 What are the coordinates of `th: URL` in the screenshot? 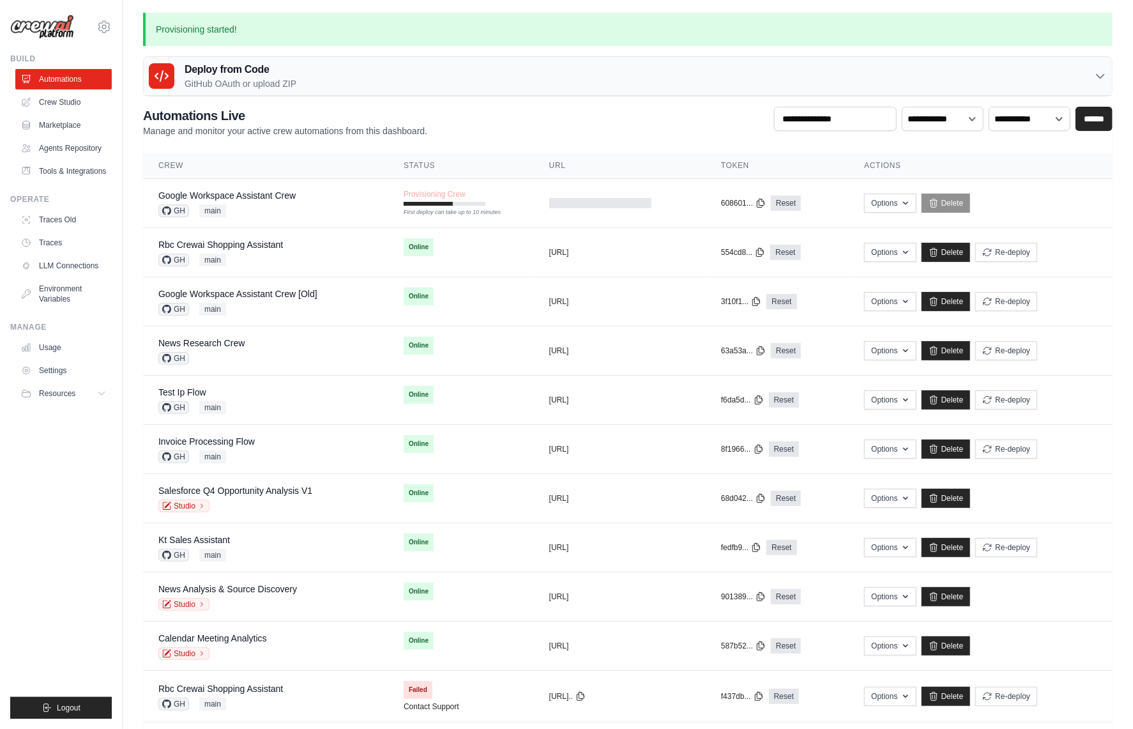 It's located at (620, 165).